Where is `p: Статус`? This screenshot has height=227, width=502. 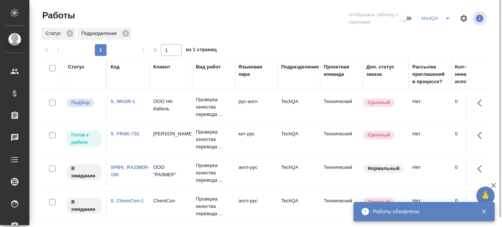
p: Статус is located at coordinates (54, 33).